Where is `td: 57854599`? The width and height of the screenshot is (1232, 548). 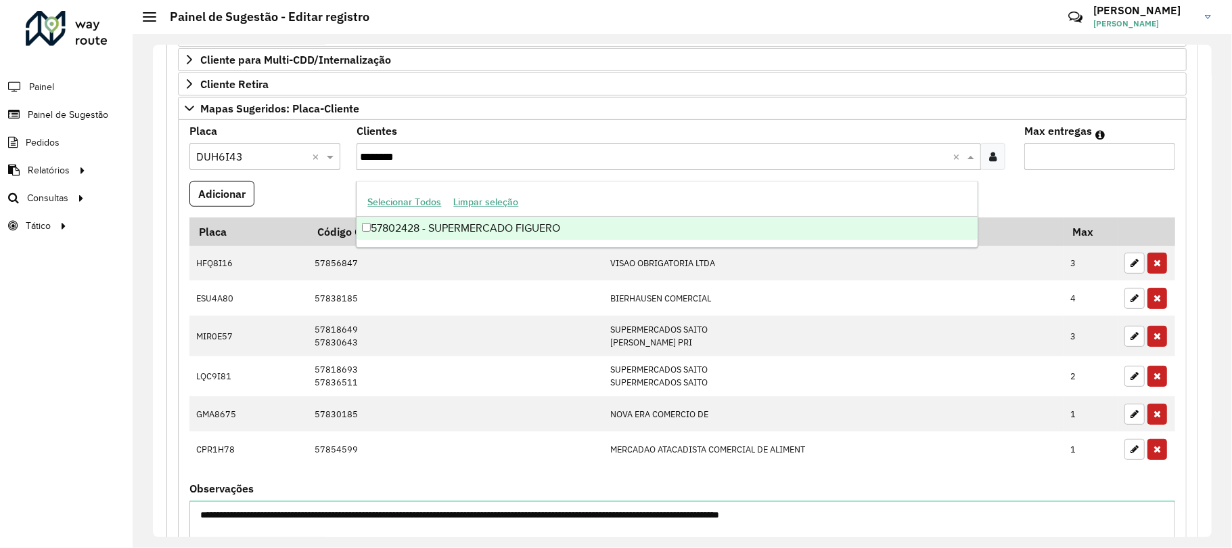
td: 57854599 is located at coordinates (455, 449).